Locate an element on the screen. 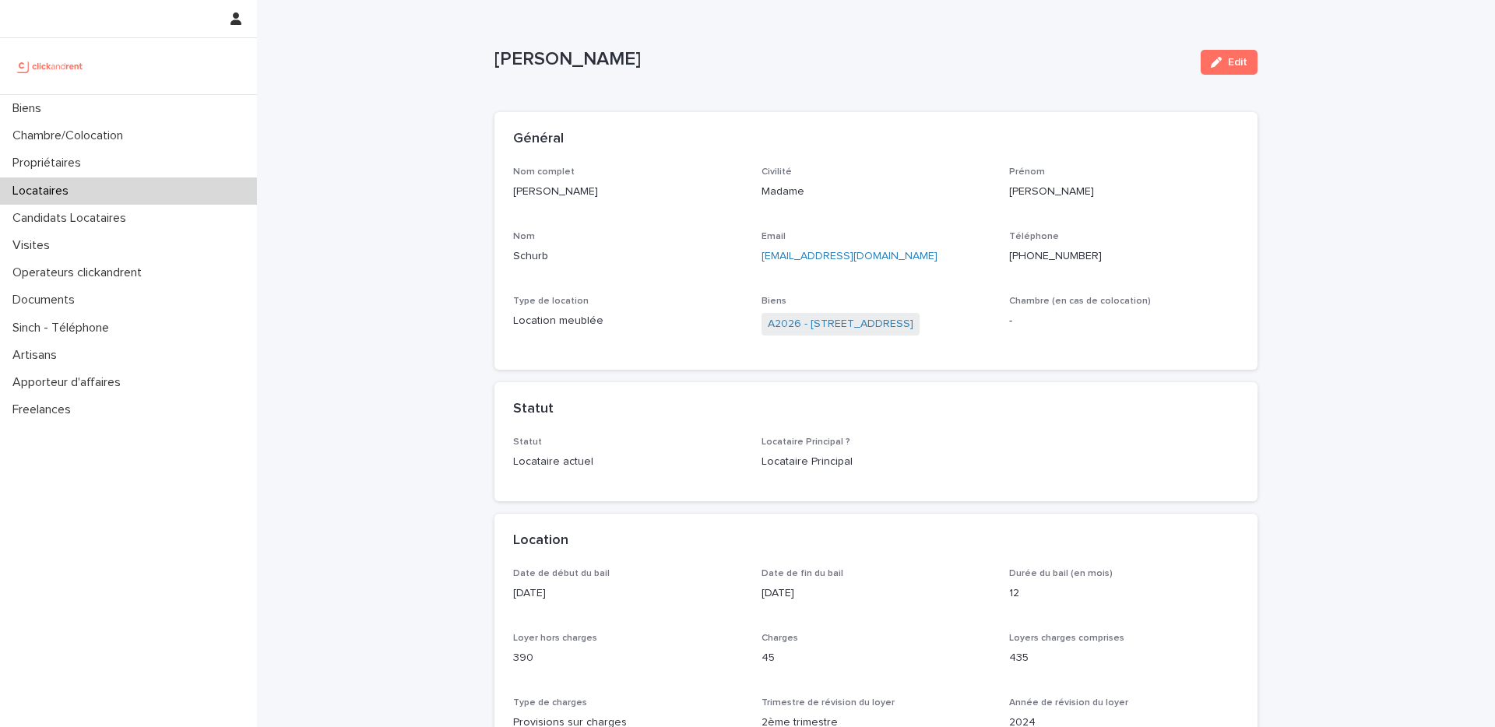  p: 45 is located at coordinates (876, 658).